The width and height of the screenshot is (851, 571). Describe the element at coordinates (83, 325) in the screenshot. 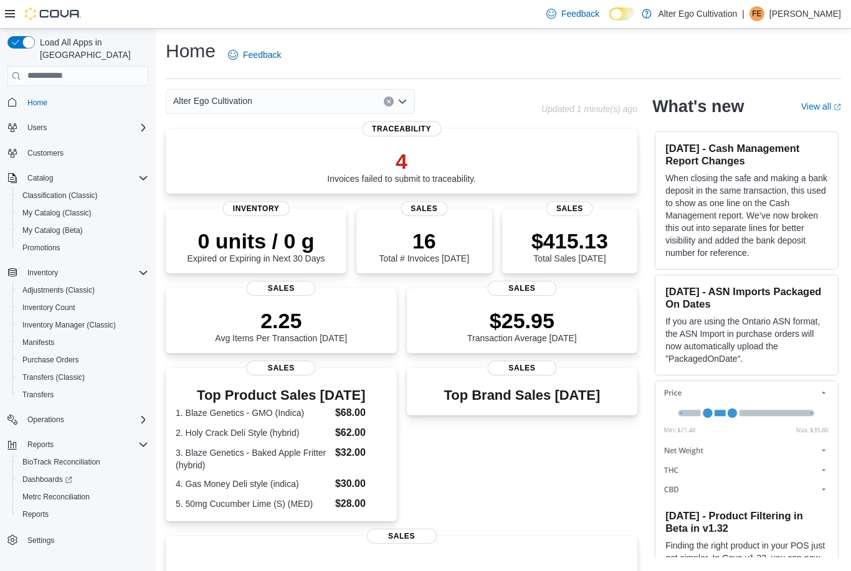

I see `span: Inventory Manager (Classic)` at that location.